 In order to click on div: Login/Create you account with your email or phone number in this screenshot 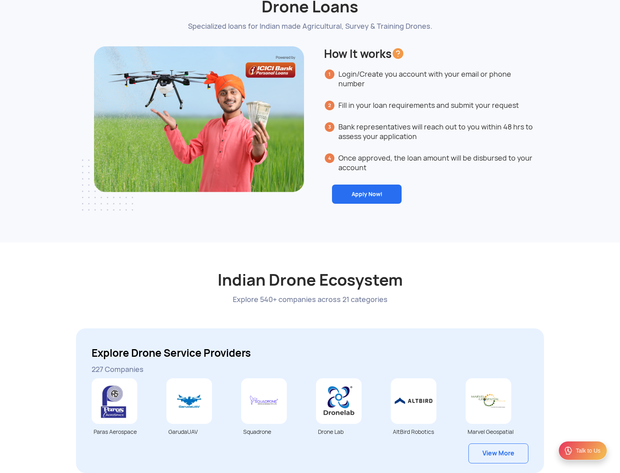, I will do `click(438, 79)`.